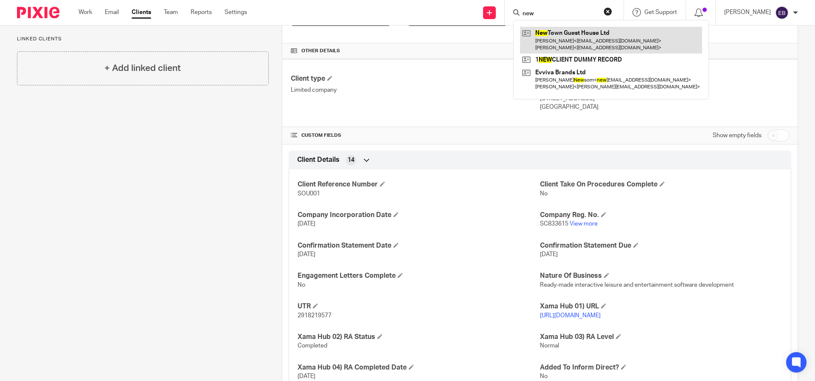  I want to click on p: Linked clients, so click(143, 39).